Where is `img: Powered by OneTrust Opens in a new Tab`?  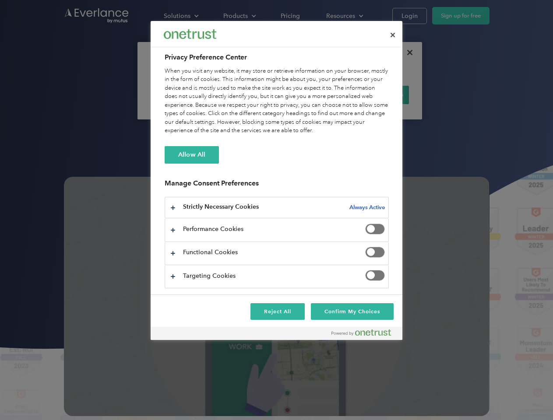 img: Powered by OneTrust Opens in a new Tab is located at coordinates (361, 333).